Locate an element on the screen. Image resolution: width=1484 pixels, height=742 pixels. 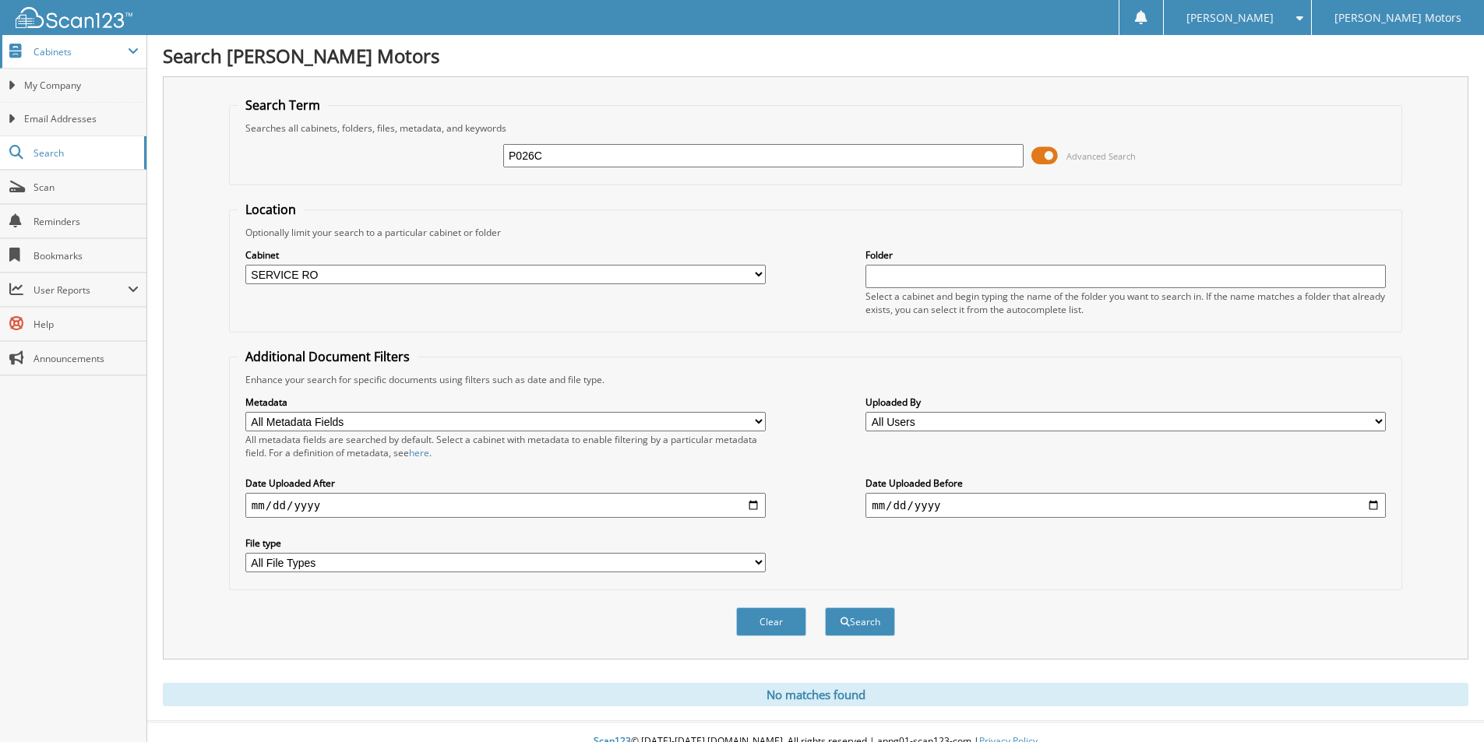
span: Reminders is located at coordinates (86, 221).